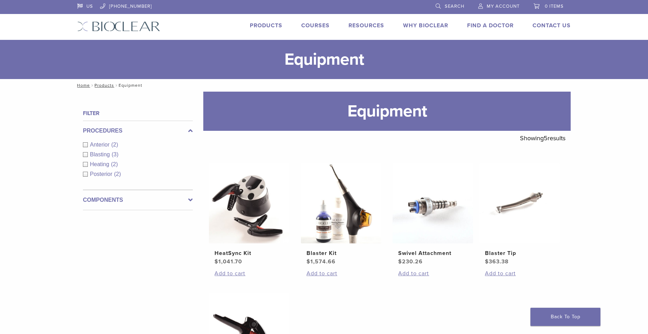 The image size is (648, 334). I want to click on bdi: 1,574.66, so click(321, 262).